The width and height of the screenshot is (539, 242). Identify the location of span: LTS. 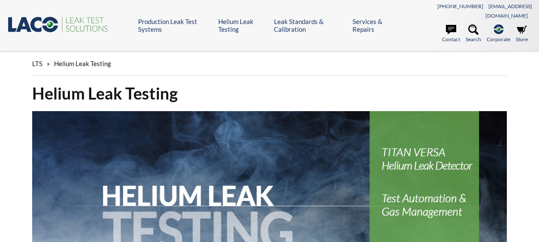
(37, 63).